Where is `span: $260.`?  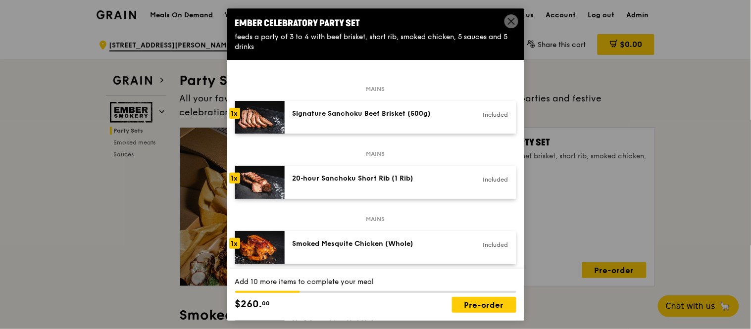 span: $260. is located at coordinates (248, 304).